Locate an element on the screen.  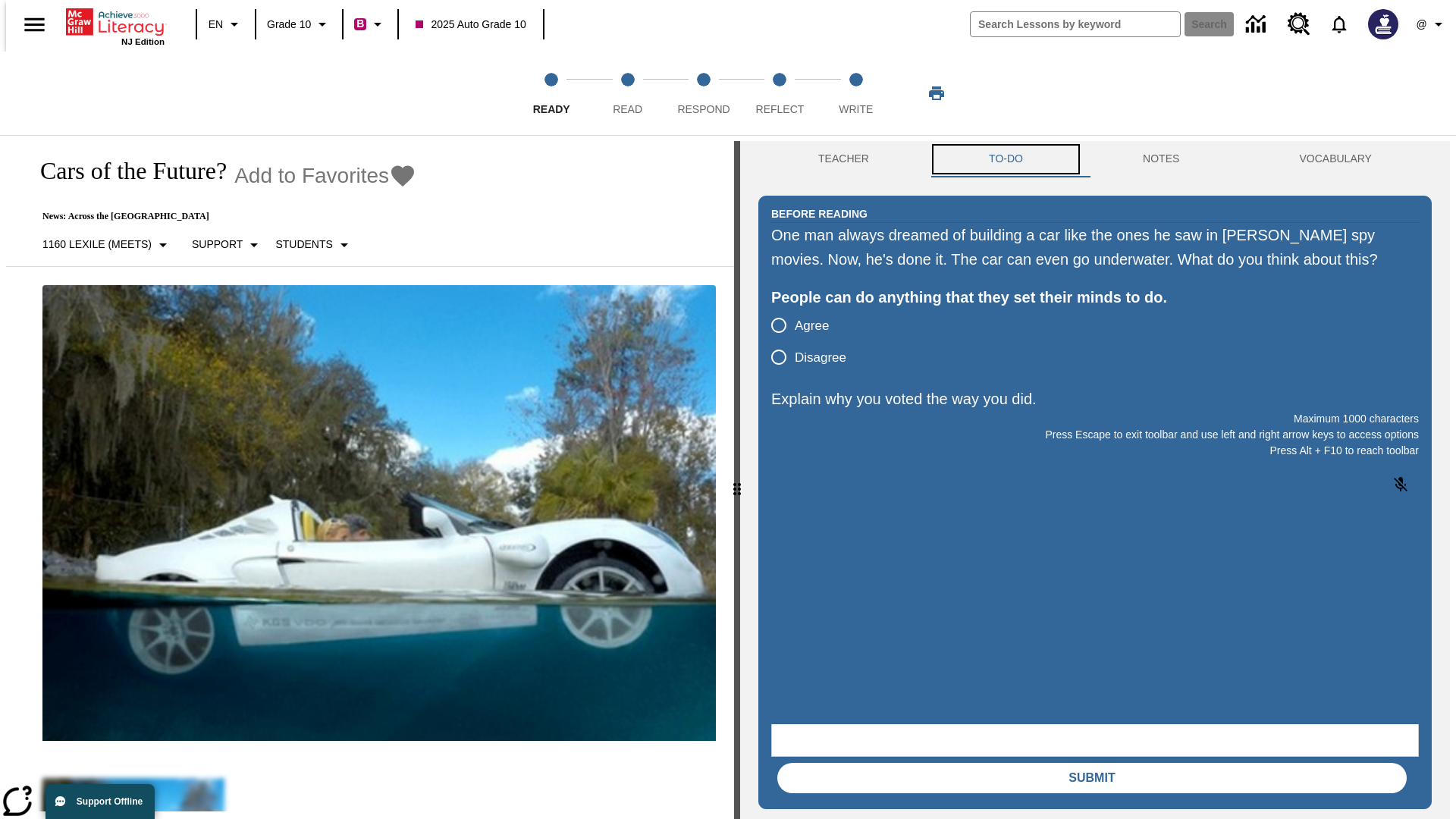
span: Reflect is located at coordinates (780, 109).